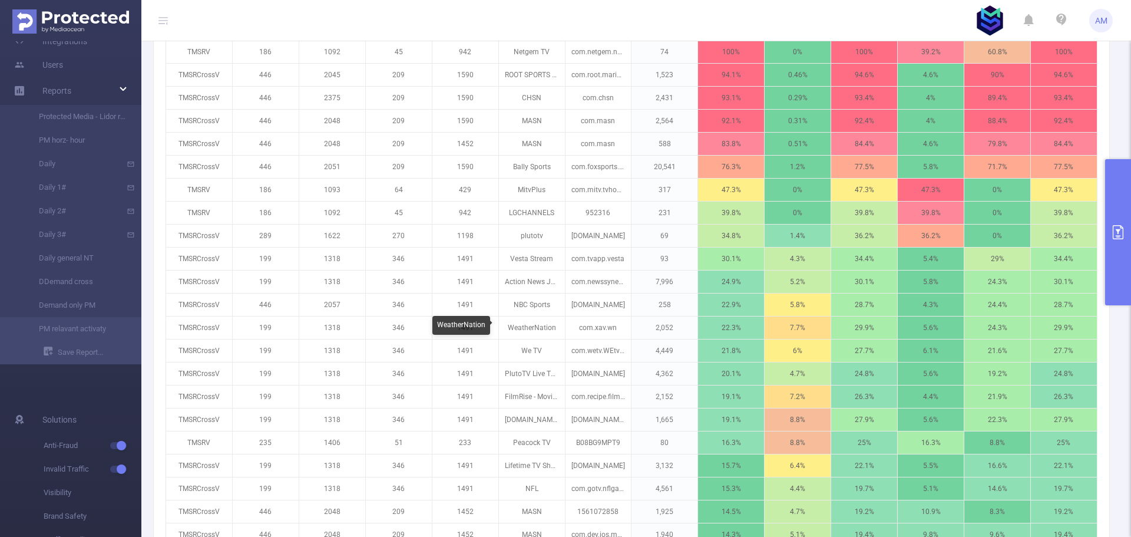 The width and height of the screenshot is (1131, 537). Describe the element at coordinates (532, 305) in the screenshot. I see `p: NBC Sports` at that location.